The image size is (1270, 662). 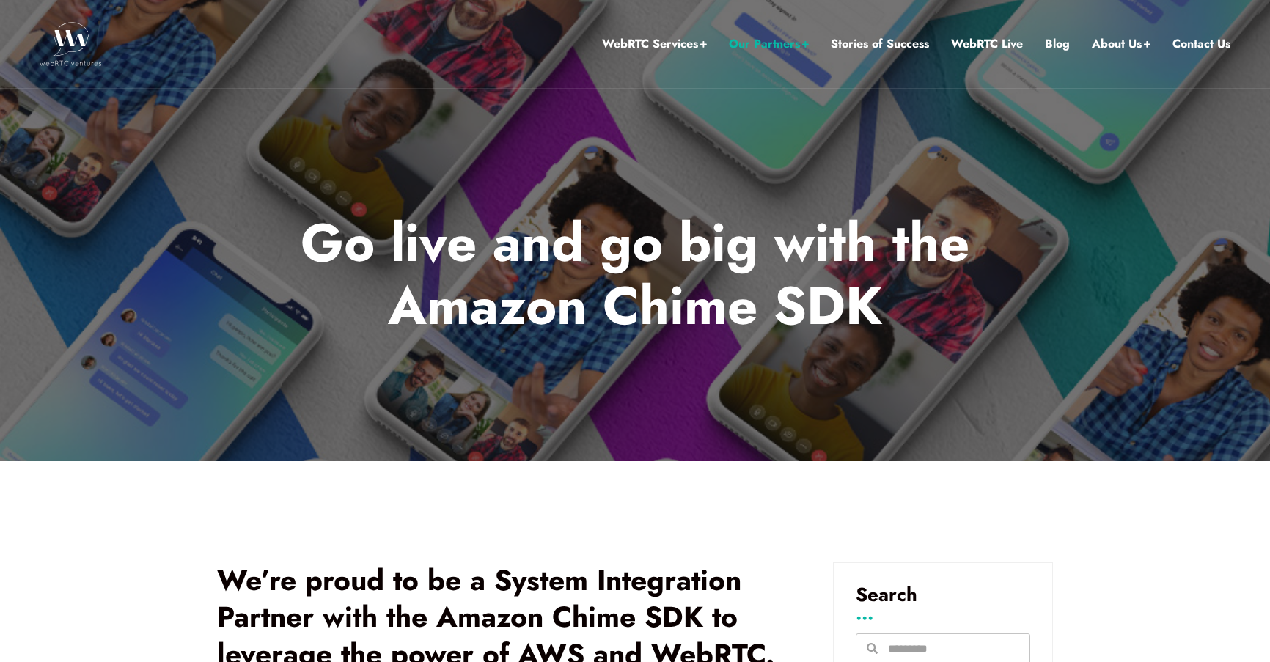 What do you see at coordinates (943, 594) in the screenshot?
I see `h3: Search` at bounding box center [943, 594].